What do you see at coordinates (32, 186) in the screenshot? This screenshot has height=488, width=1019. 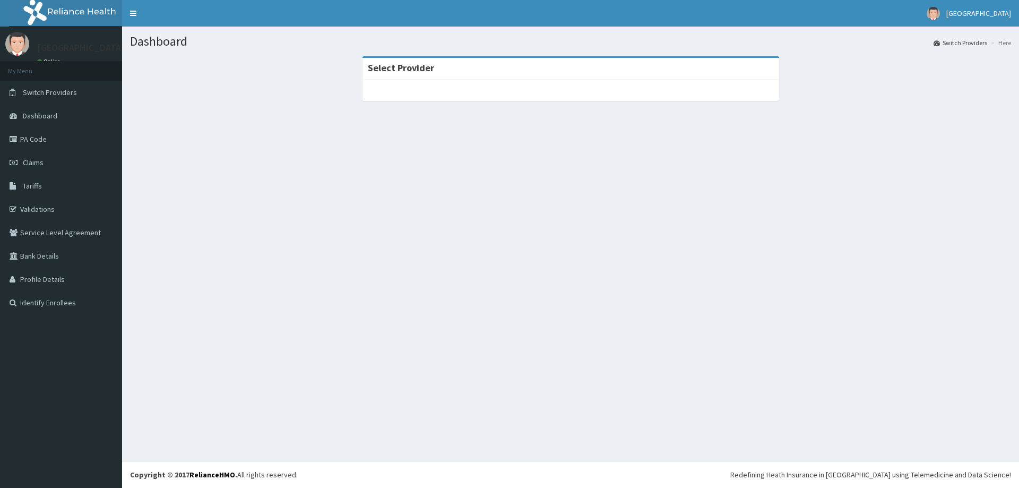 I see `span: Tariffs` at bounding box center [32, 186].